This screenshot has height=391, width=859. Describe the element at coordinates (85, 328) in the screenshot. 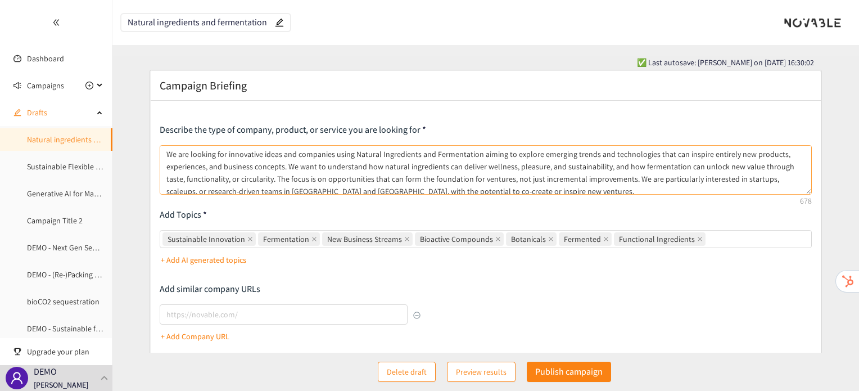

I see `a: DEMO - Sustainable food Packaging` at that location.